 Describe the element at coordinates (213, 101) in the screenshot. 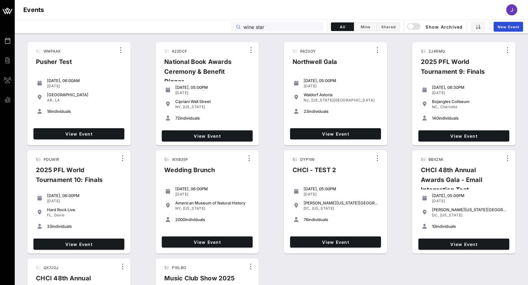

I see `div: Cipriani Wall Street` at that location.